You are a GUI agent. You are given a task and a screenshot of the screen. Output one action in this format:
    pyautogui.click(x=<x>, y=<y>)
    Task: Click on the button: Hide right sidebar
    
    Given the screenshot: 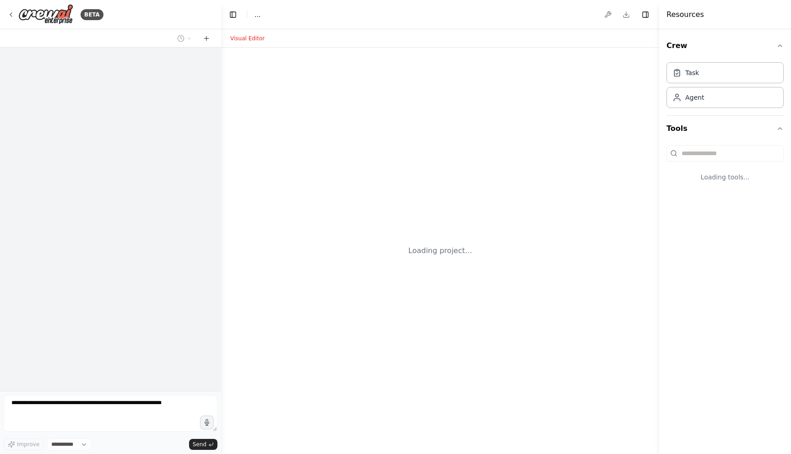 What is the action you would take?
    pyautogui.click(x=645, y=15)
    